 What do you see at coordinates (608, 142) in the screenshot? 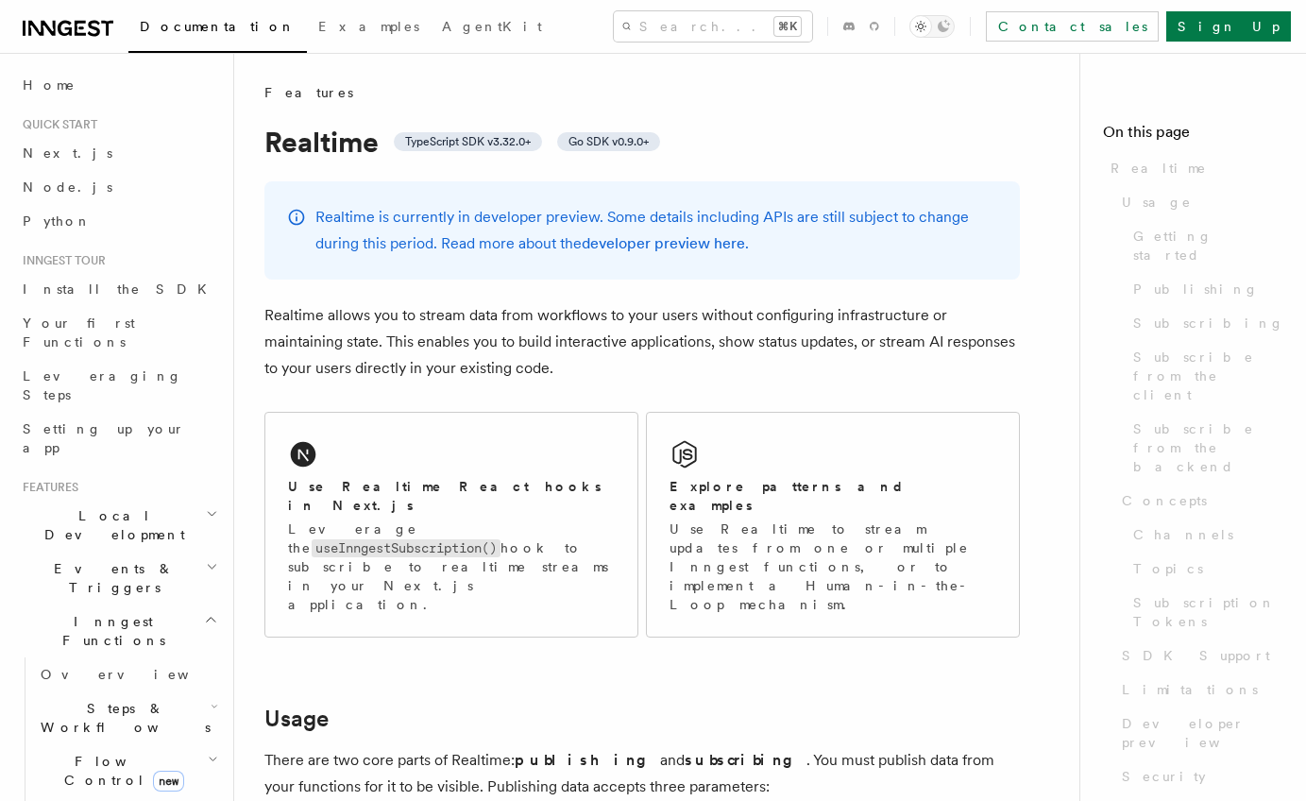
I see `span: Go SDK v0.9.0+` at bounding box center [608, 142].